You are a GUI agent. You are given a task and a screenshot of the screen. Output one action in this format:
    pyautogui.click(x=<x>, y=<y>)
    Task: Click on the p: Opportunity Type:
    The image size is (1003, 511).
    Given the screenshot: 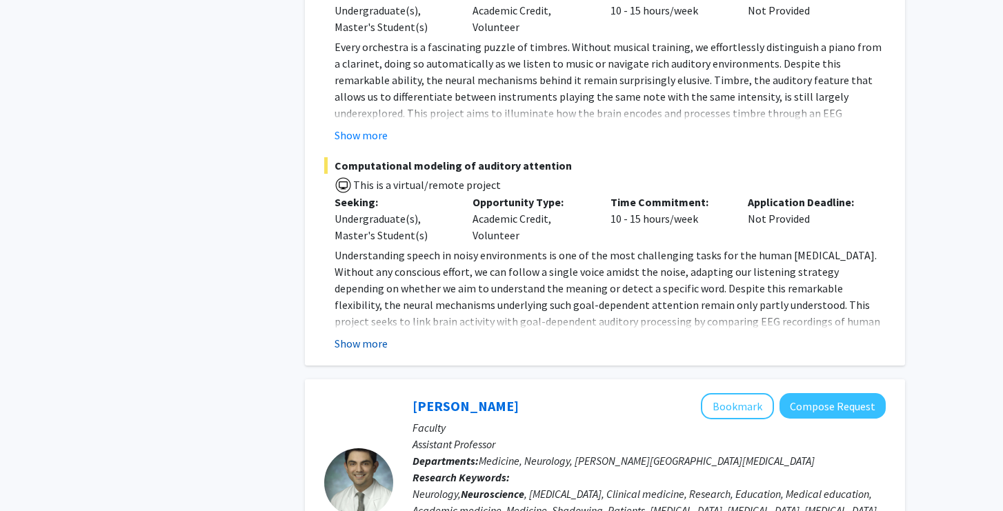 What is the action you would take?
    pyautogui.click(x=531, y=202)
    